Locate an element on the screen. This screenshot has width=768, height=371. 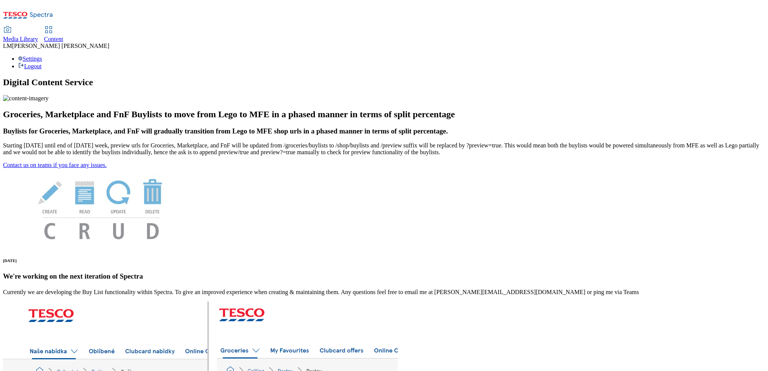
a: Content is located at coordinates (54, 35).